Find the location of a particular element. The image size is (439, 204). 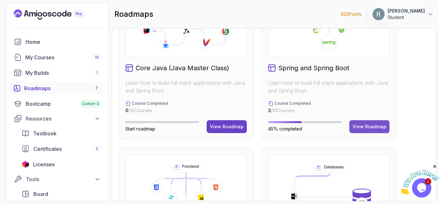

span: Board is located at coordinates (41, 194).